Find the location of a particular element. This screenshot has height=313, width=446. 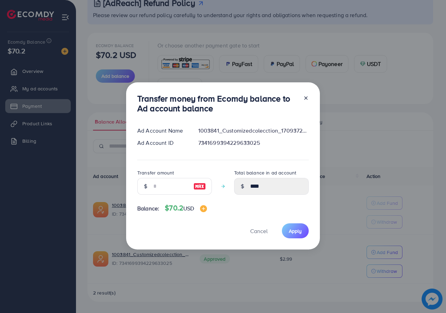

div: Ad Account Name is located at coordinates (162, 130).